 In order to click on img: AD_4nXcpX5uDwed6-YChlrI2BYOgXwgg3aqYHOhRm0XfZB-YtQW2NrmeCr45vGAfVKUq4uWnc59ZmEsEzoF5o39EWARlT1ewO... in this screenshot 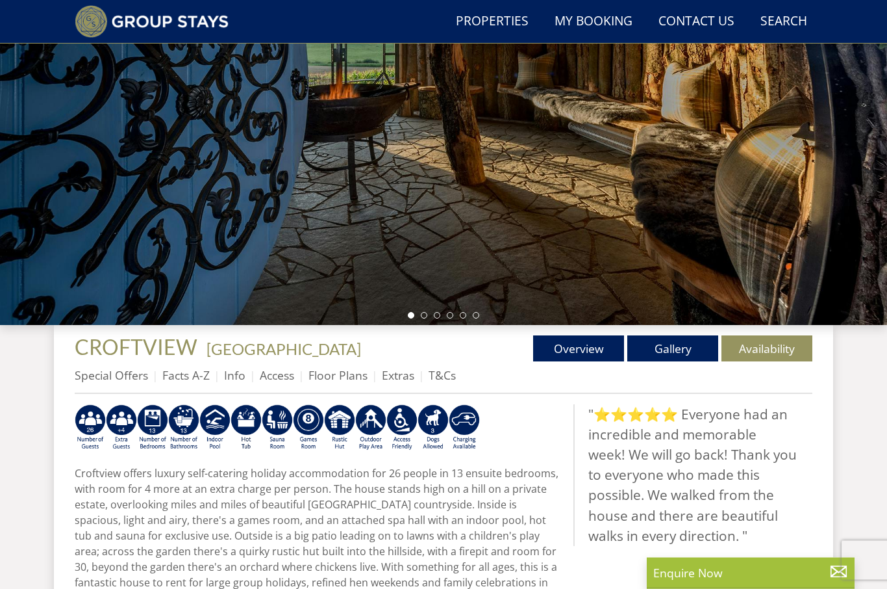, I will do `click(246, 428)`.